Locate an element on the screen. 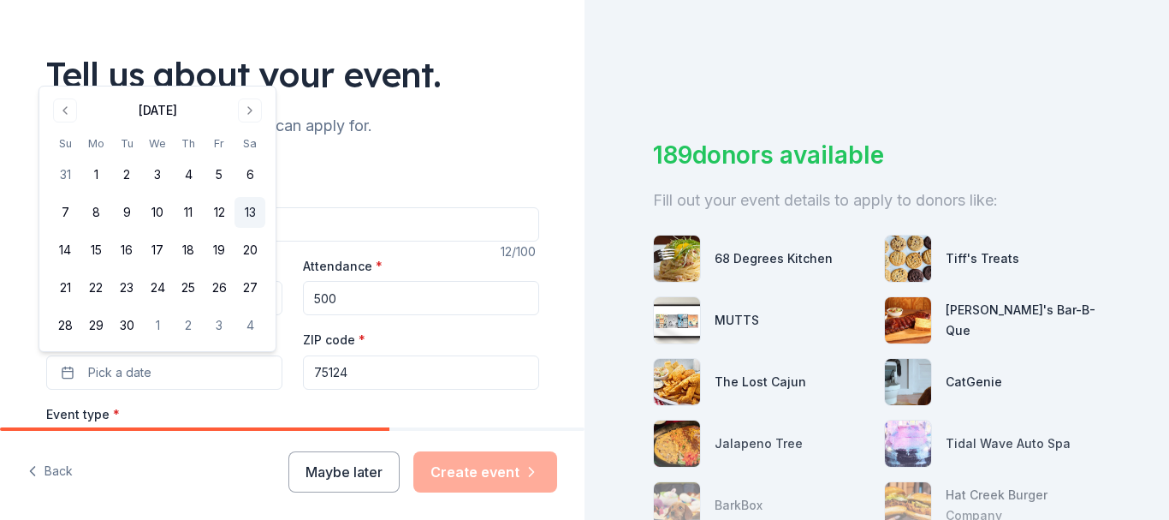 Image resolution: width=1169 pixels, height=520 pixels. div: 189 donors available is located at coordinates (877, 155).